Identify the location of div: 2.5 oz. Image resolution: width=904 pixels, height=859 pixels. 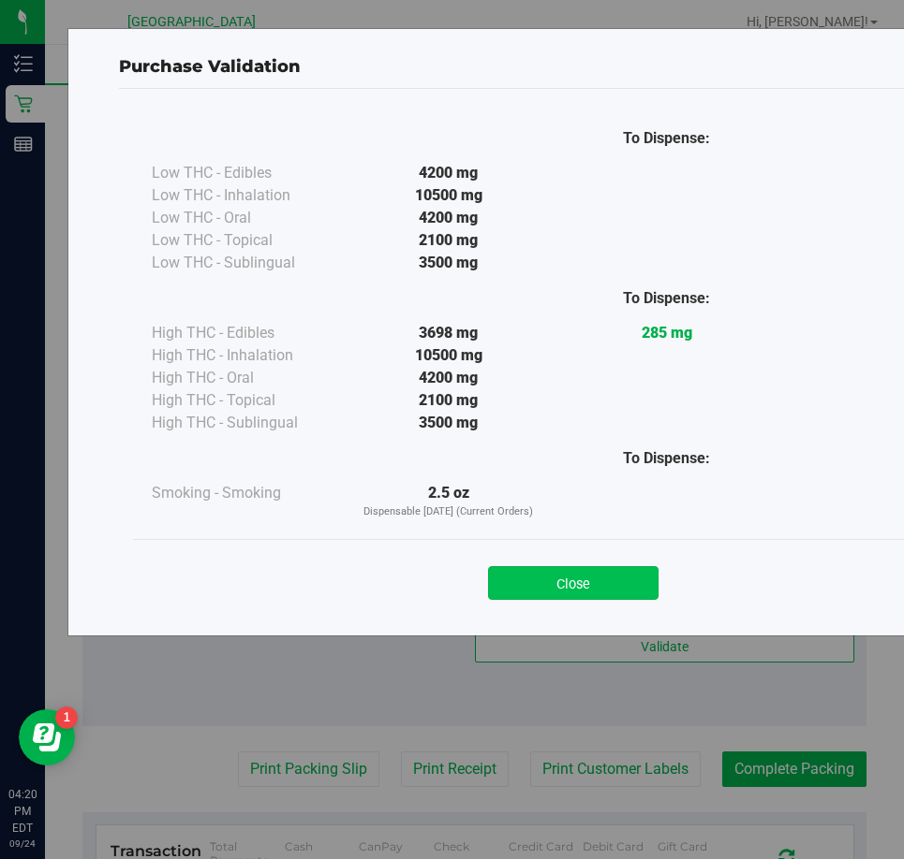
(448, 501).